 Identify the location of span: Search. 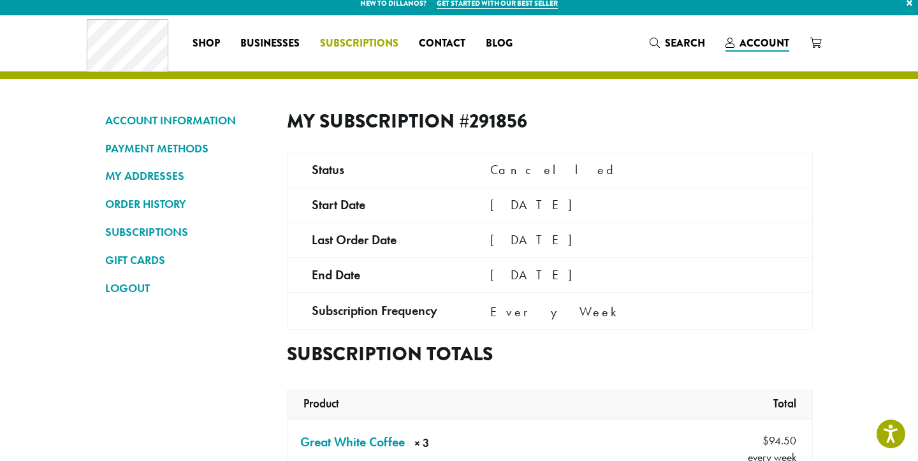
(685, 43).